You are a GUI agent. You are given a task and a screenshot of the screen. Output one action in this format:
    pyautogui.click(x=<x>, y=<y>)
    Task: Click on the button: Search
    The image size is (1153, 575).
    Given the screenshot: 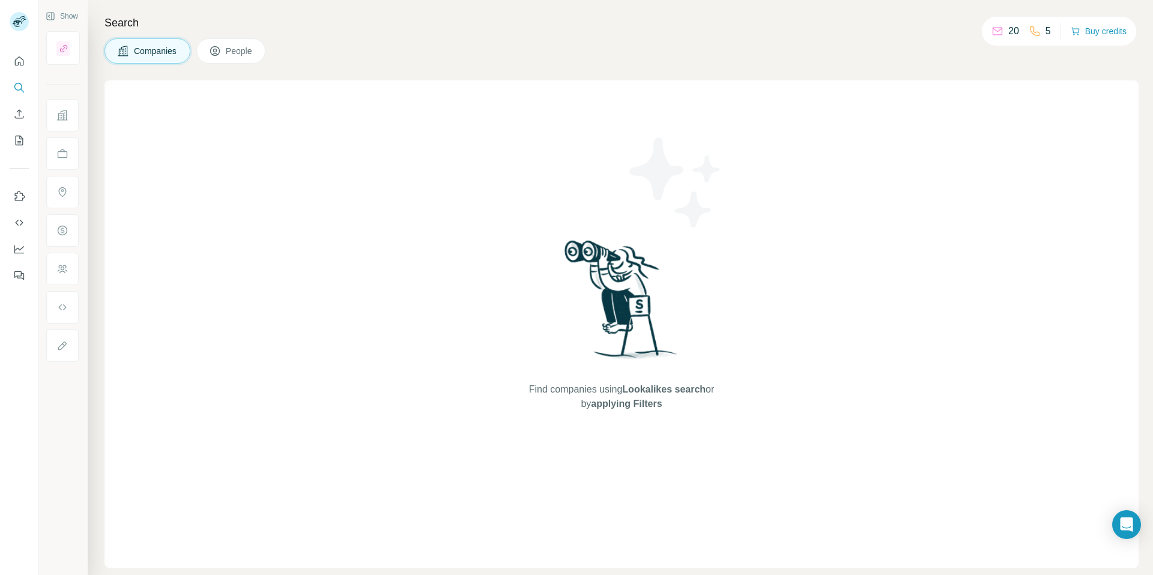 What is the action you would take?
    pyautogui.click(x=19, y=88)
    